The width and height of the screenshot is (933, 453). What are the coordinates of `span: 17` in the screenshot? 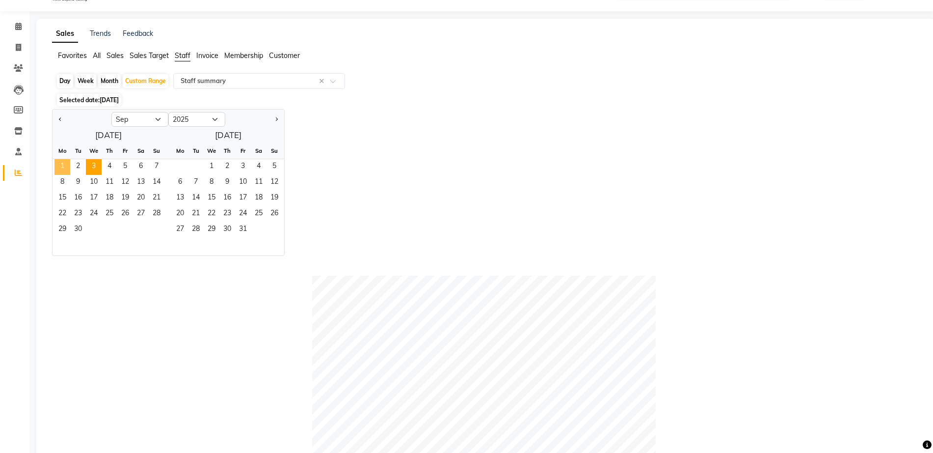 It's located at (243, 198).